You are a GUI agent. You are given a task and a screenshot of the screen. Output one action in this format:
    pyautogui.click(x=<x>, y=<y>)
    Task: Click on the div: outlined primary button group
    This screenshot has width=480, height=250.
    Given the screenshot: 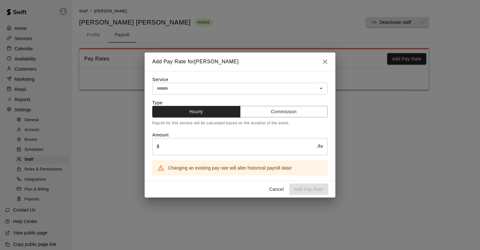 What is the action you would take?
    pyautogui.click(x=240, y=111)
    